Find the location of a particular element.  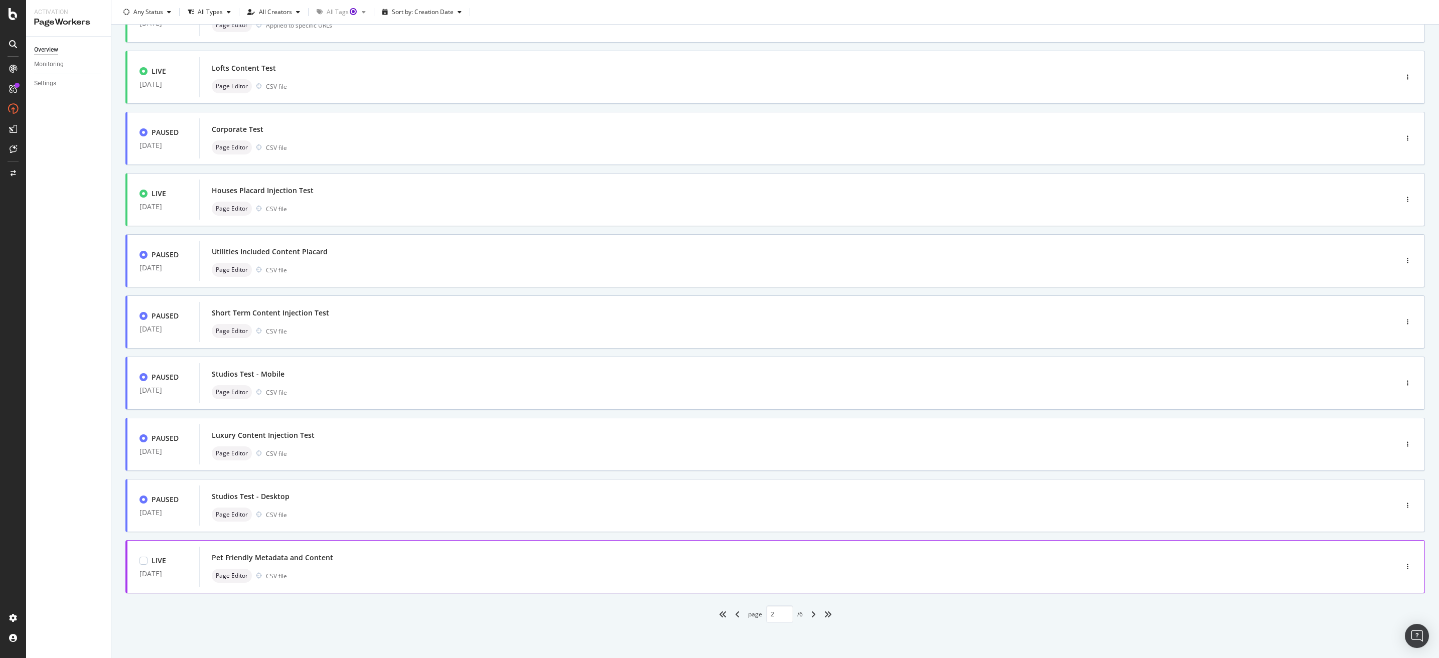

div: Luxury Content Injection Test is located at coordinates (263, 436).